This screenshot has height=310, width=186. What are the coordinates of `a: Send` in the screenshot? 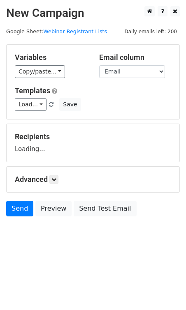 It's located at (20, 208).